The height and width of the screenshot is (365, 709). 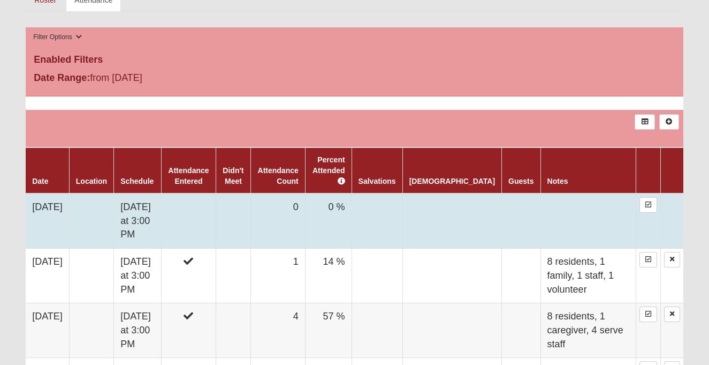 What do you see at coordinates (92, 181) in the screenshot?
I see `a: Location` at bounding box center [92, 181].